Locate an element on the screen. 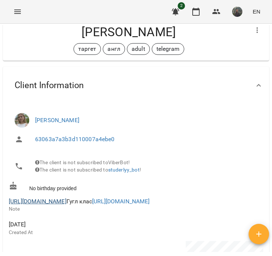 The height and width of the screenshot is (256, 272). div: англ is located at coordinates (114, 49).